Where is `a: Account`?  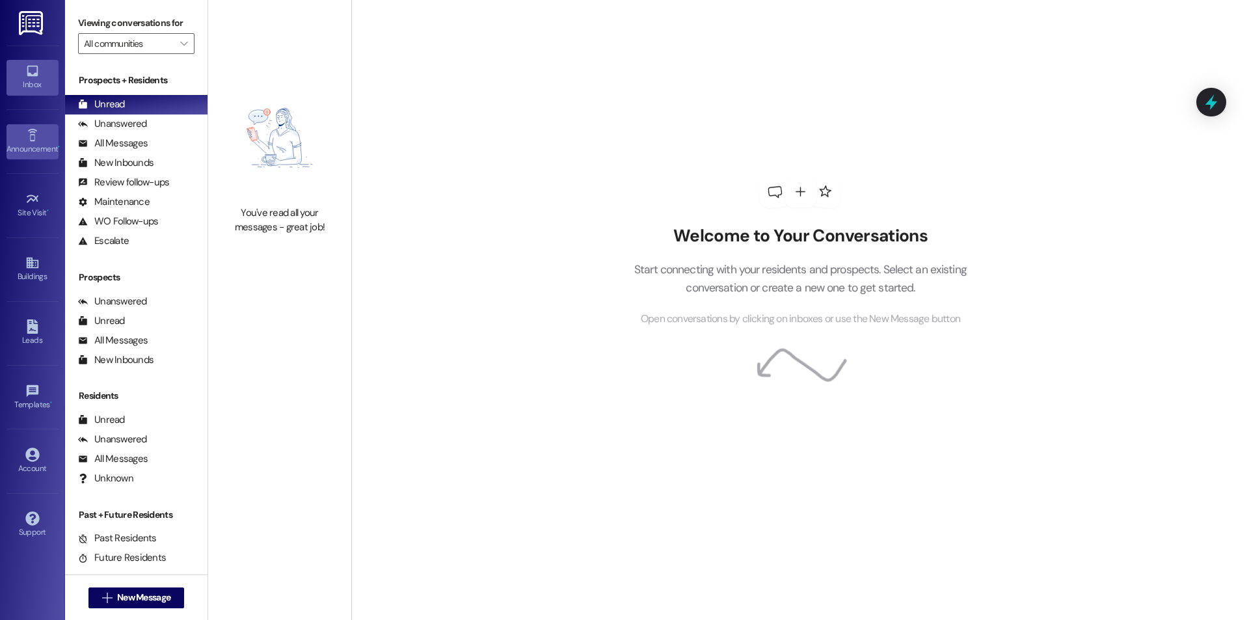
a: Account is located at coordinates (33, 461).